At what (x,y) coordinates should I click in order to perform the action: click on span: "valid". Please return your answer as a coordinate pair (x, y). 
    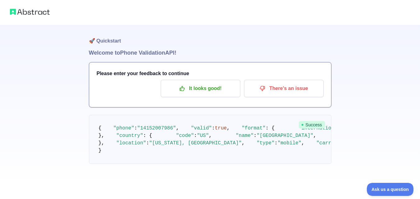
    Looking at the image, I should click on (201, 128).